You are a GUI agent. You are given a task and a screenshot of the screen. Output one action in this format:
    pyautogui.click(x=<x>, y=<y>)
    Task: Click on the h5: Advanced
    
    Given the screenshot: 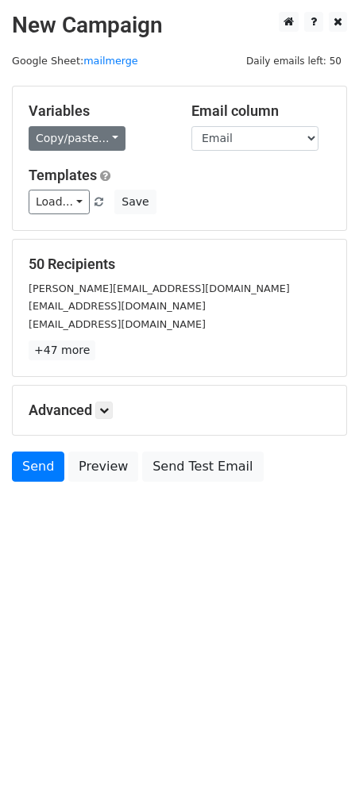 What is the action you would take?
    pyautogui.click(x=179, y=410)
    